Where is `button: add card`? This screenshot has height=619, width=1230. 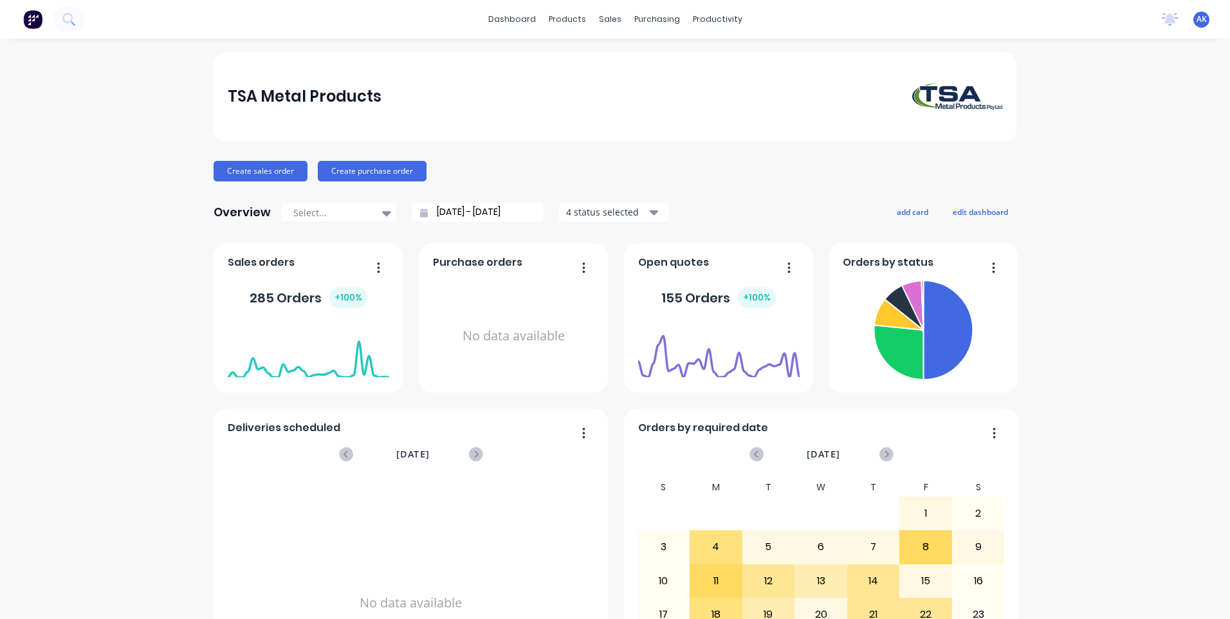 button: add card is located at coordinates (912, 212).